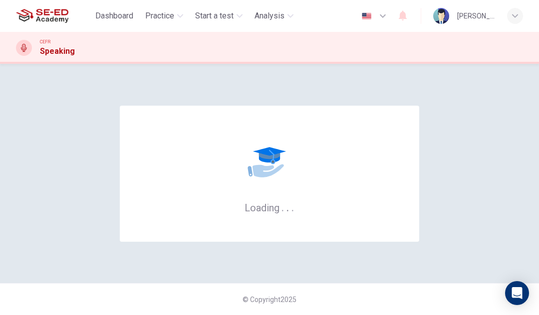  I want to click on span: Start a test, so click(214, 16).